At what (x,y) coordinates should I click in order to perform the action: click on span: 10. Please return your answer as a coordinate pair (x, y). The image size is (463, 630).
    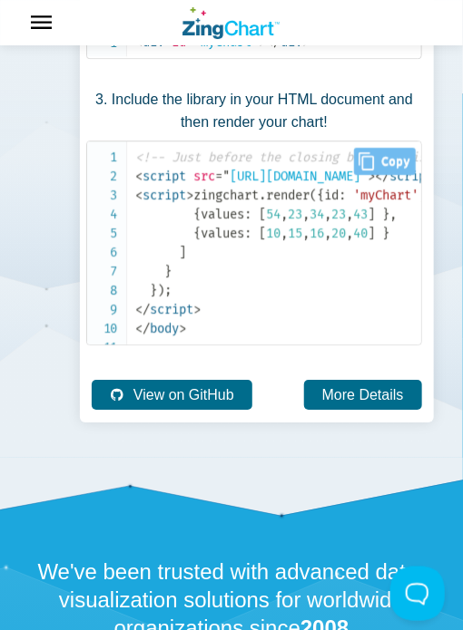
    Looking at the image, I should click on (273, 233).